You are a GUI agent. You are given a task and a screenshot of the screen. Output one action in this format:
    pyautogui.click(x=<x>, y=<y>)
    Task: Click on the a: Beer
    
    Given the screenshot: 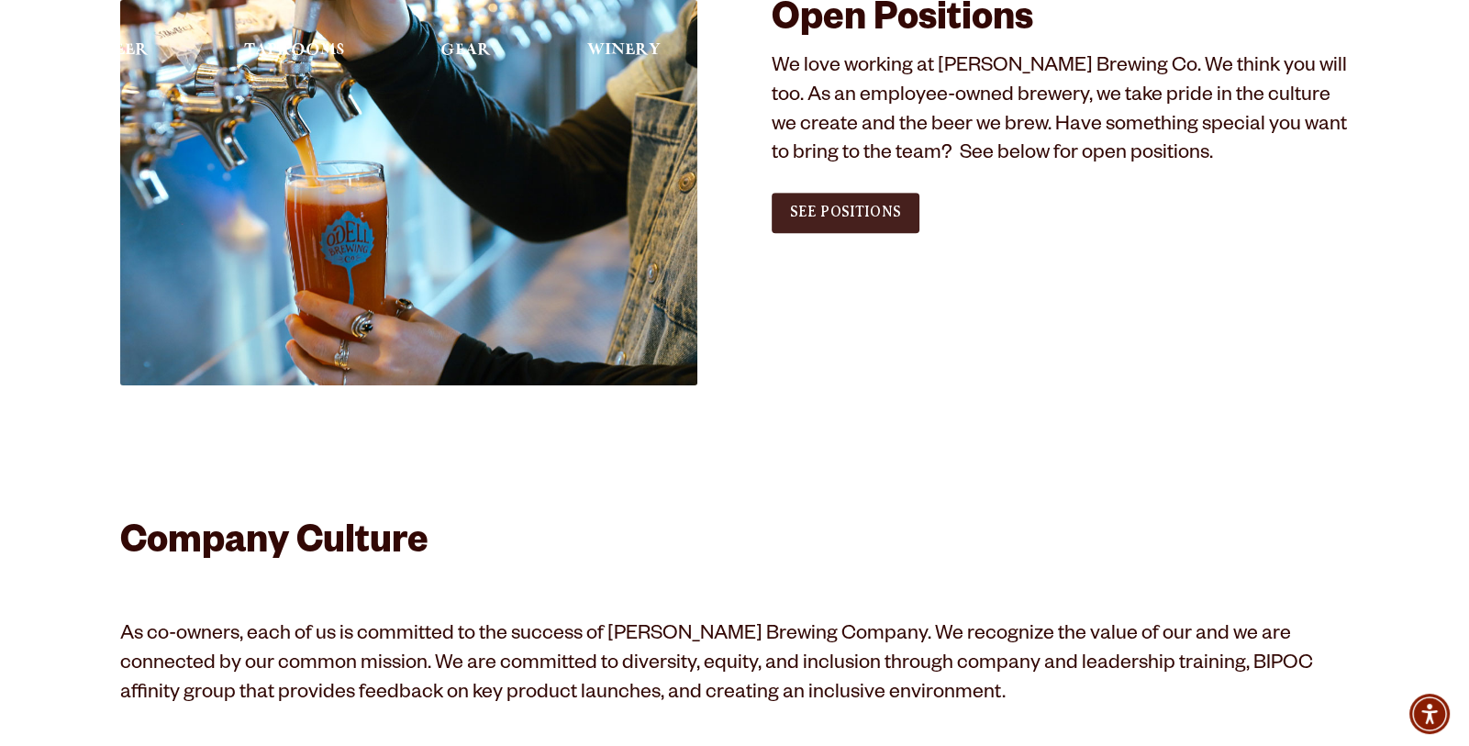 What is the action you would take?
    pyautogui.click(x=126, y=52)
    